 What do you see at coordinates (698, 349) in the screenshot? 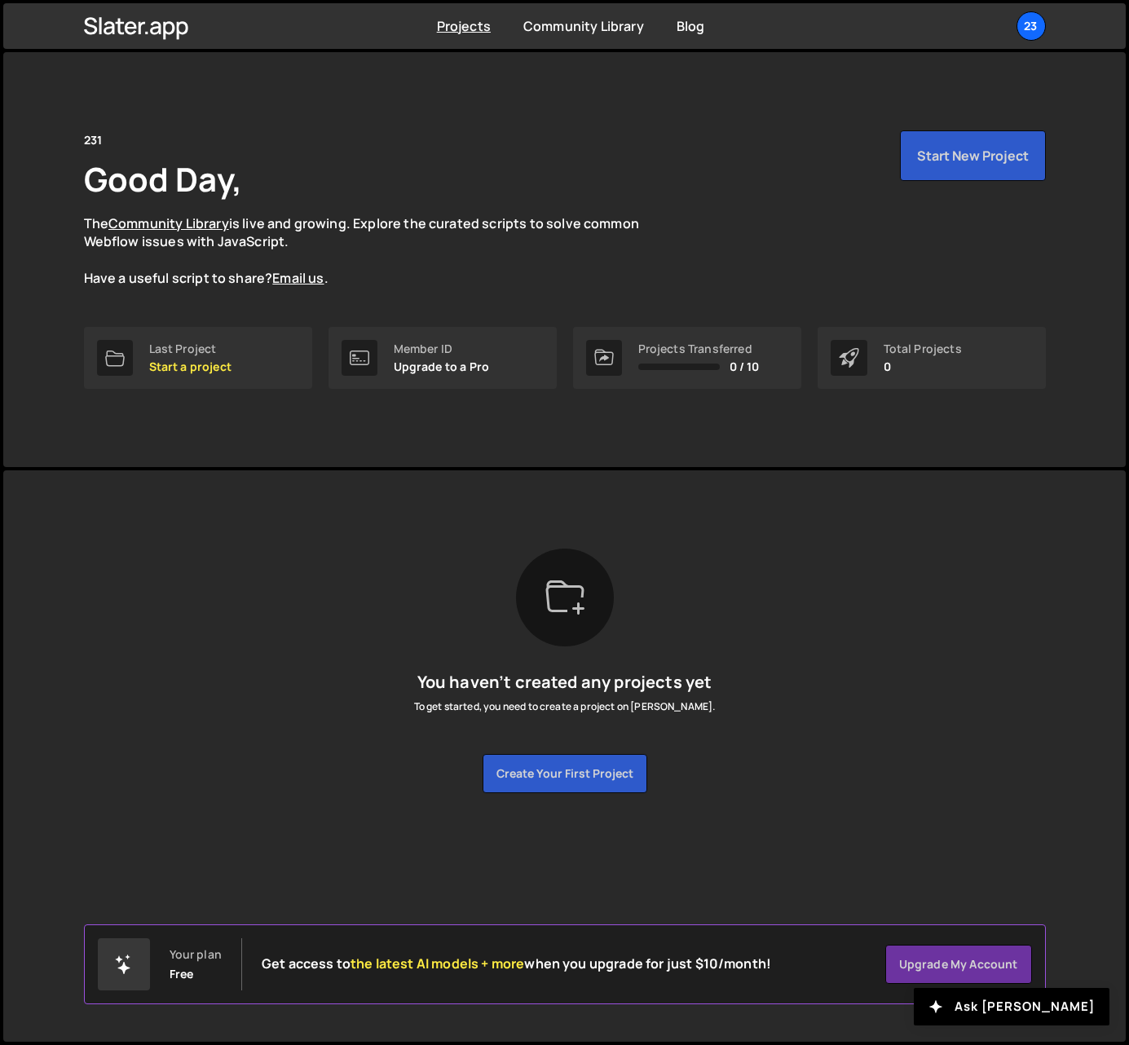
I see `div: Projects Transferred` at bounding box center [698, 349].